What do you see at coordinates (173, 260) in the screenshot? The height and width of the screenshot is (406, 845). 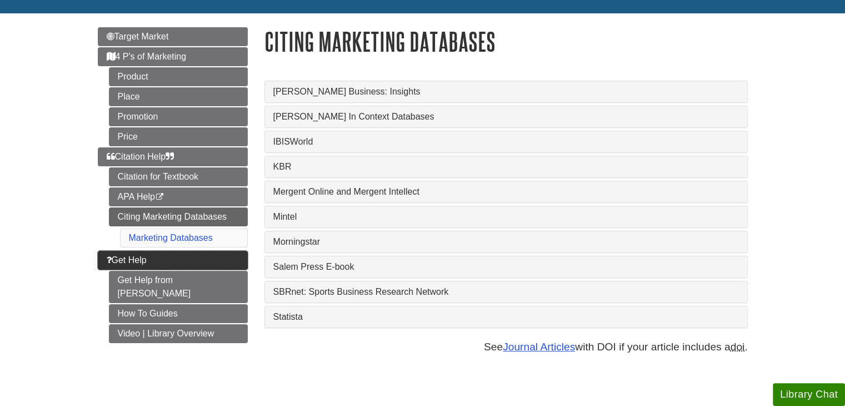 I see `a: Get Help` at bounding box center [173, 260].